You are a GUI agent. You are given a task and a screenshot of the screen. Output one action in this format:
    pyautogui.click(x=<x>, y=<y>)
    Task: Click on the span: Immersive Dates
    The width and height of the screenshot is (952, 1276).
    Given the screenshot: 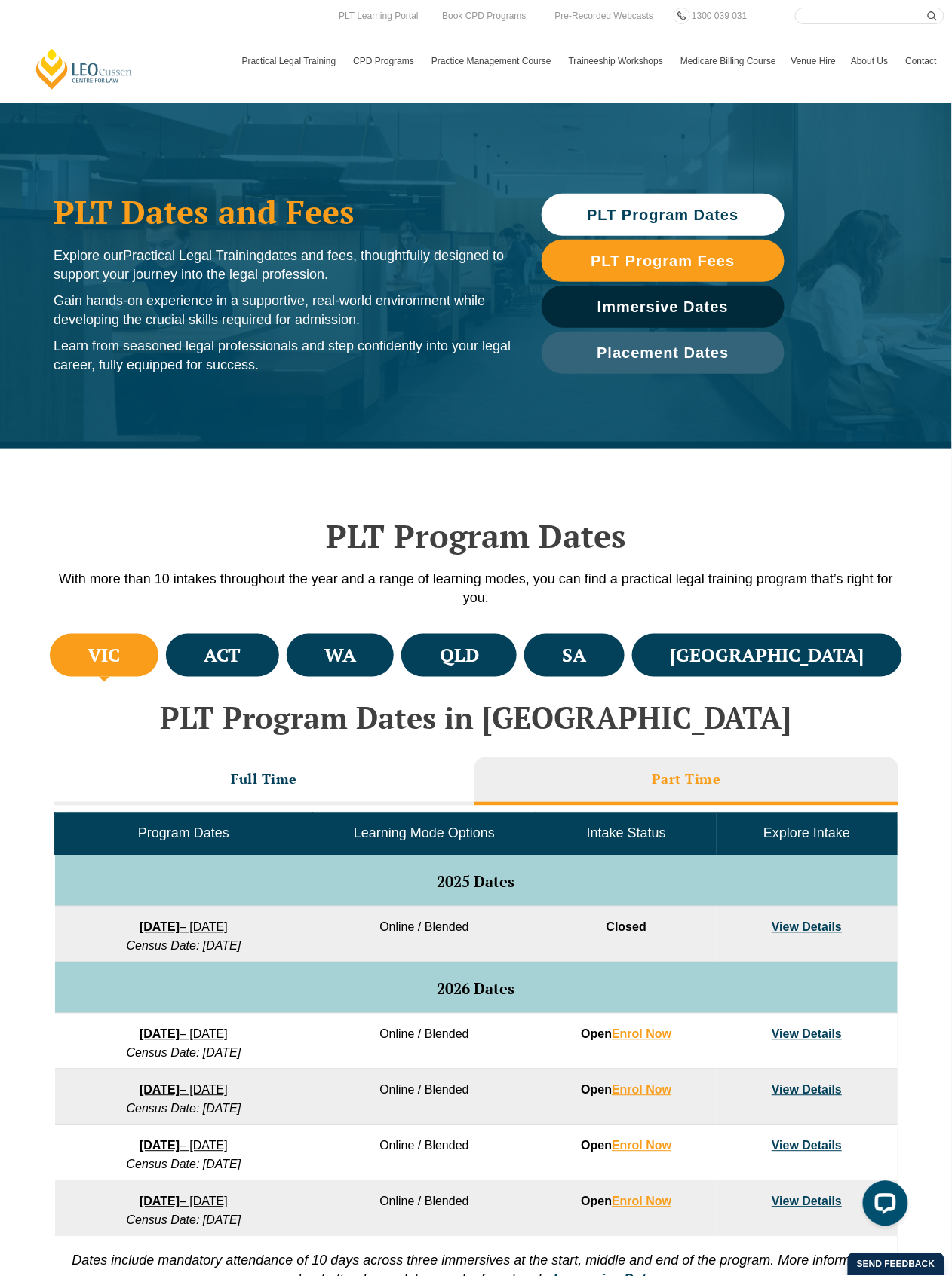 What is the action you would take?
    pyautogui.click(x=663, y=307)
    